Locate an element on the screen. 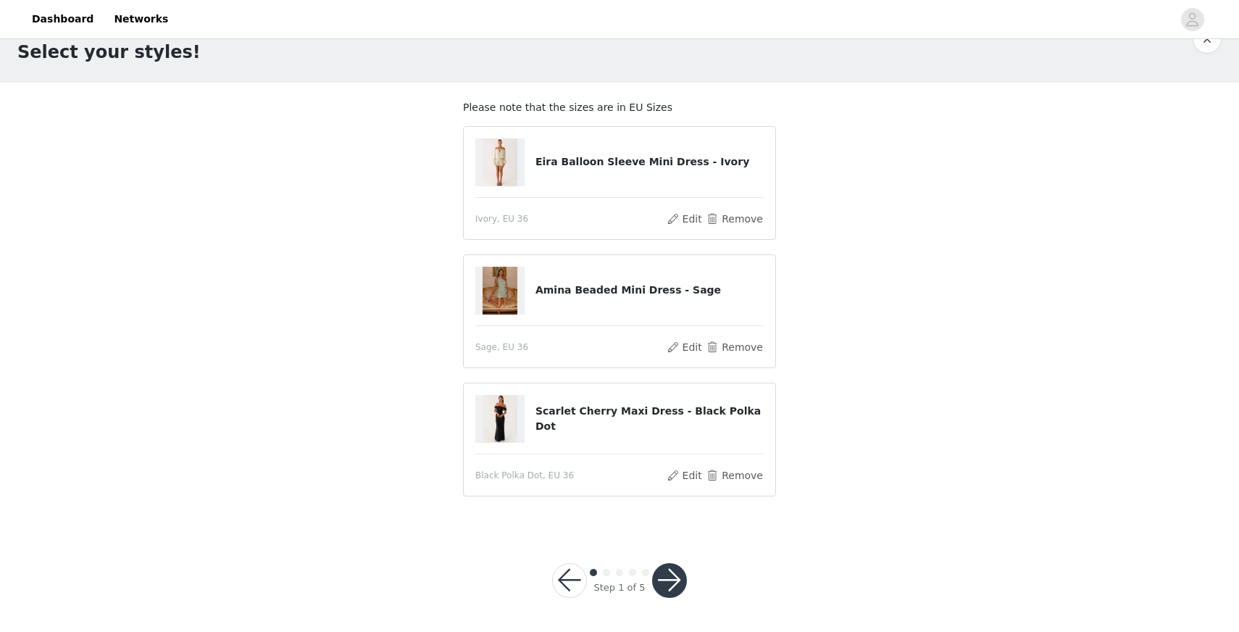 This screenshot has width=1239, height=632. h4: Eira Balloon Sleeve Mini Dress - Ivory is located at coordinates (649, 162).